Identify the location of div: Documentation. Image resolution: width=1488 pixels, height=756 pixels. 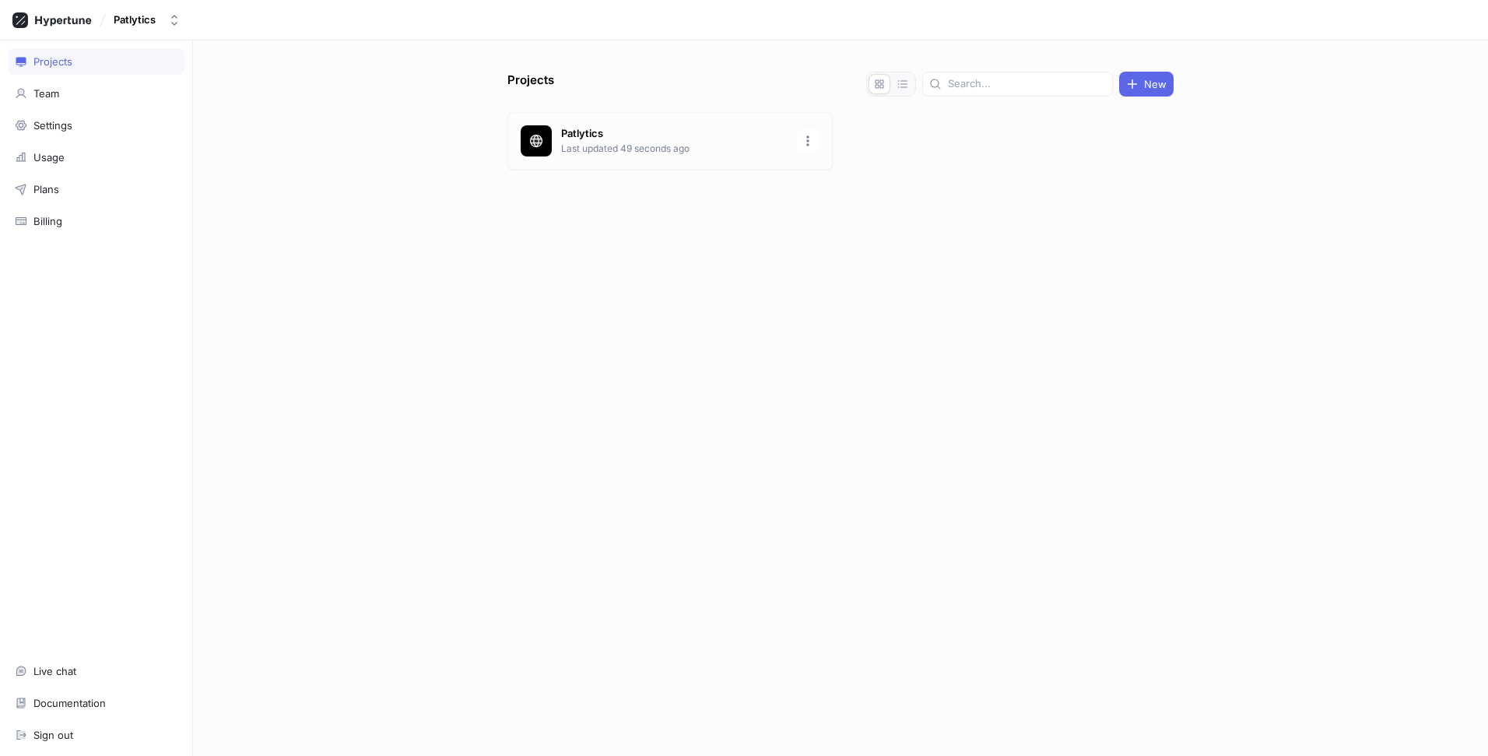
(69, 703).